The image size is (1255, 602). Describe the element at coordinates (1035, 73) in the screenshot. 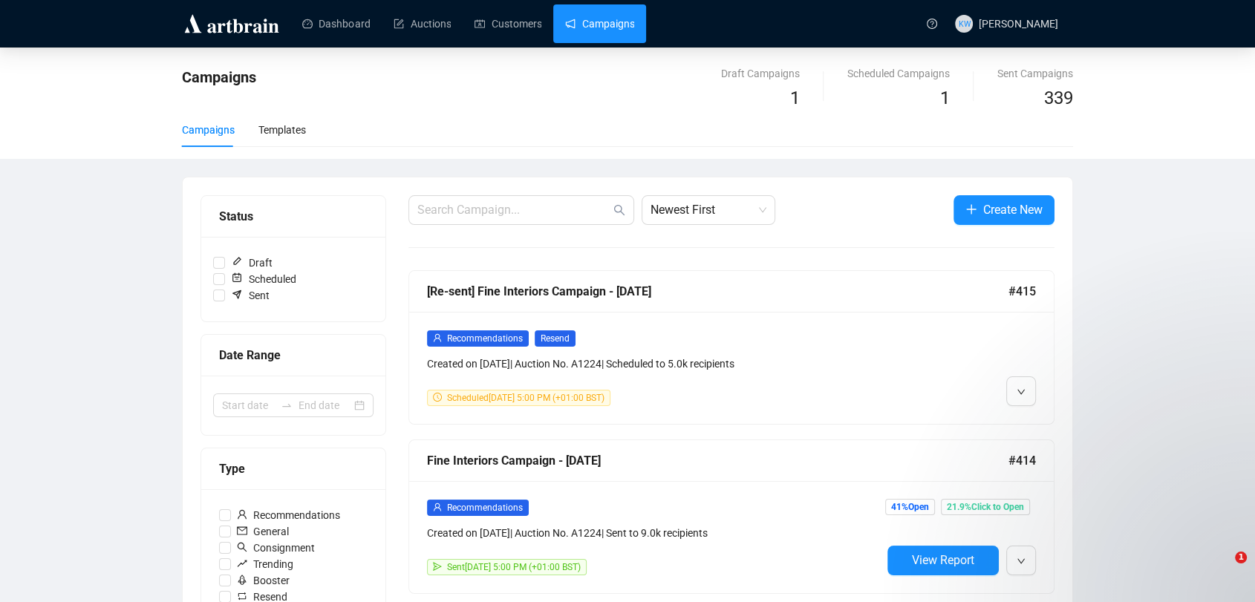

I see `div: Sent Campaigns` at that location.